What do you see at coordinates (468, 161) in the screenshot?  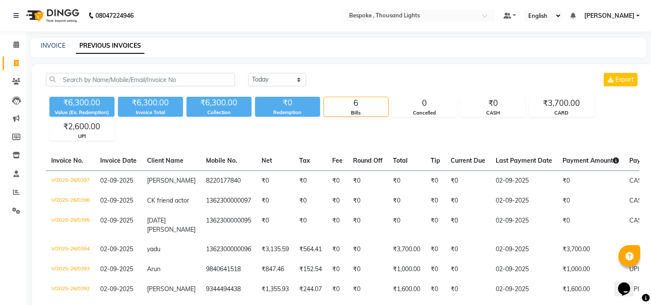 I see `span: Current Due` at bounding box center [468, 161].